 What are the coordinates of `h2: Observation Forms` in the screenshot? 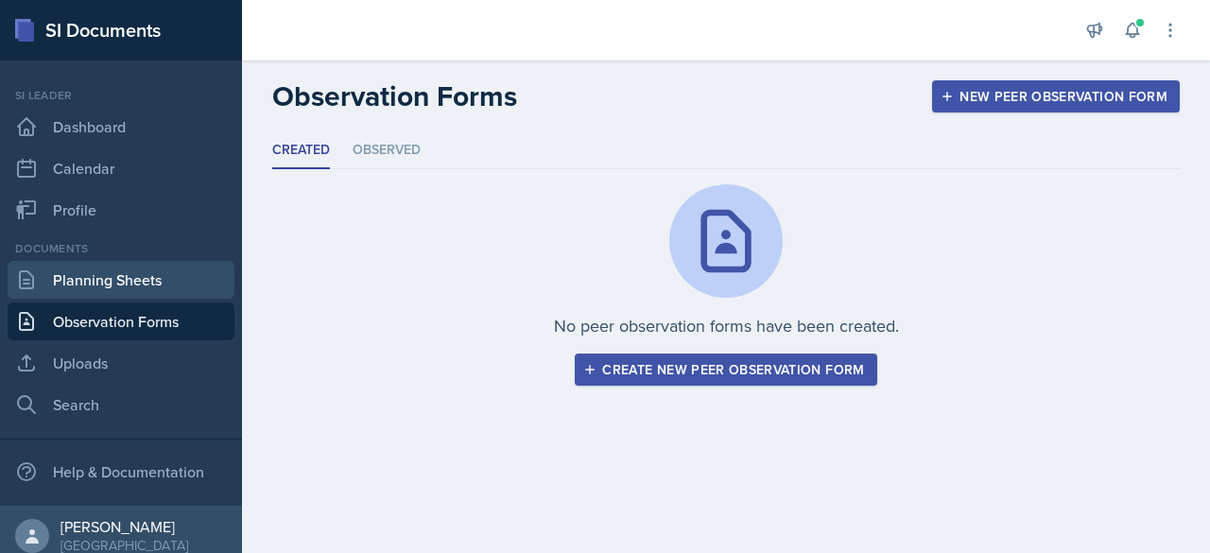 It's located at (394, 96).